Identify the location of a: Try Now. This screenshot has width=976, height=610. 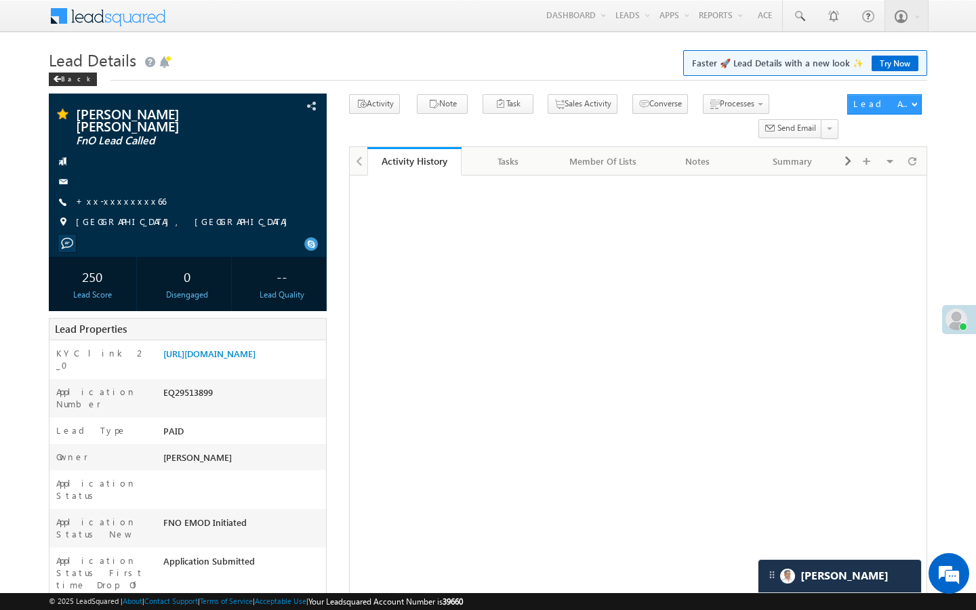
(894, 63).